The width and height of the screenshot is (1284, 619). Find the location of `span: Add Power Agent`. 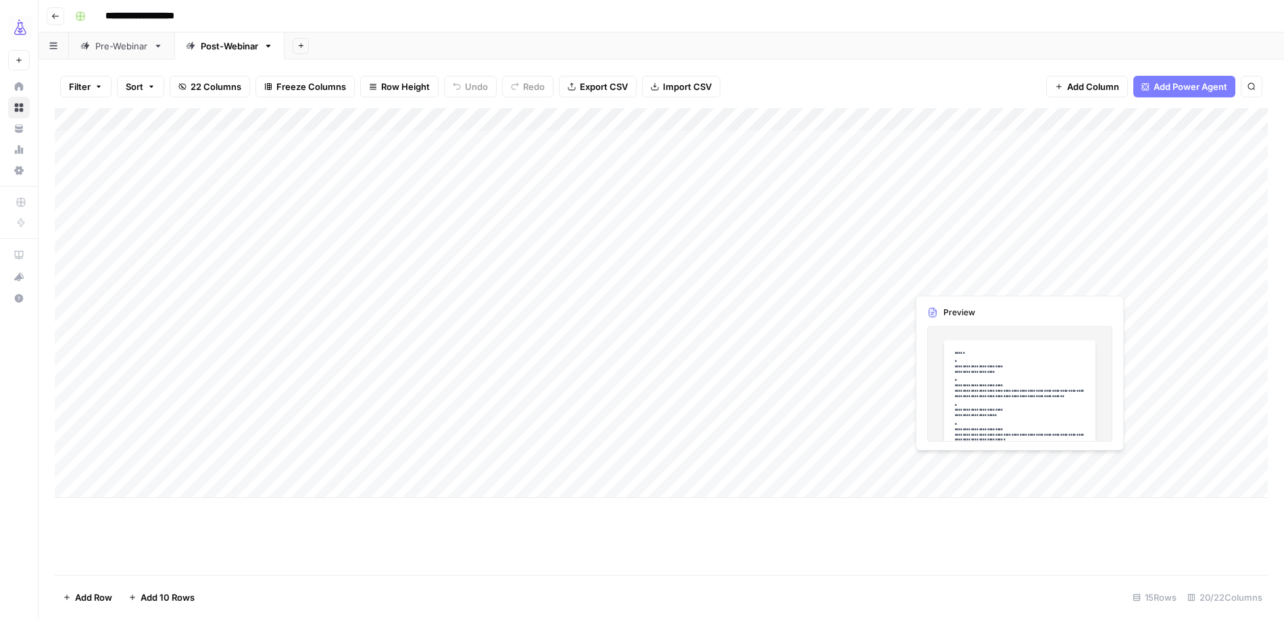

span: Add Power Agent is located at coordinates (1190, 87).